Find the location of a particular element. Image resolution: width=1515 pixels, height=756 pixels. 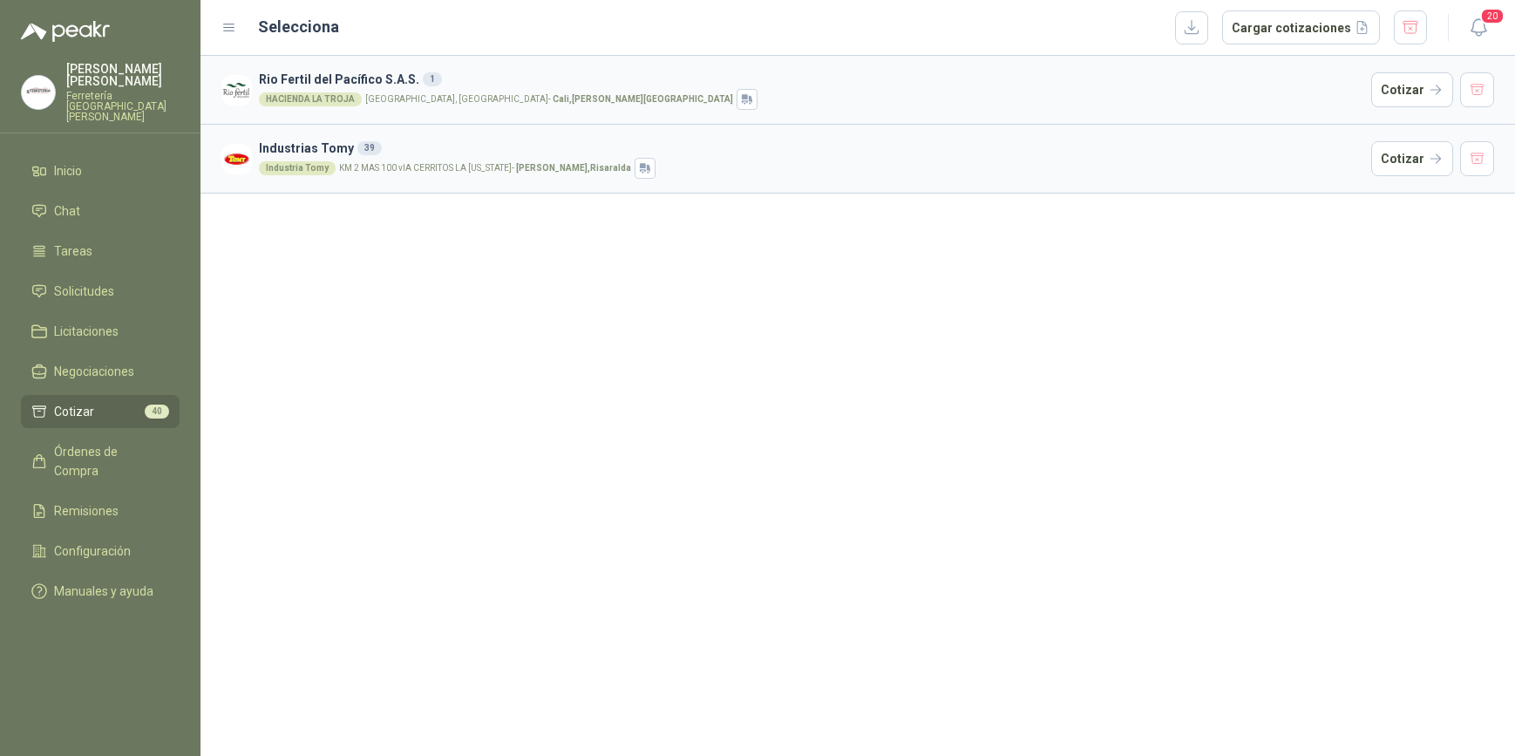

h2: Selecciona is located at coordinates (298, 27).